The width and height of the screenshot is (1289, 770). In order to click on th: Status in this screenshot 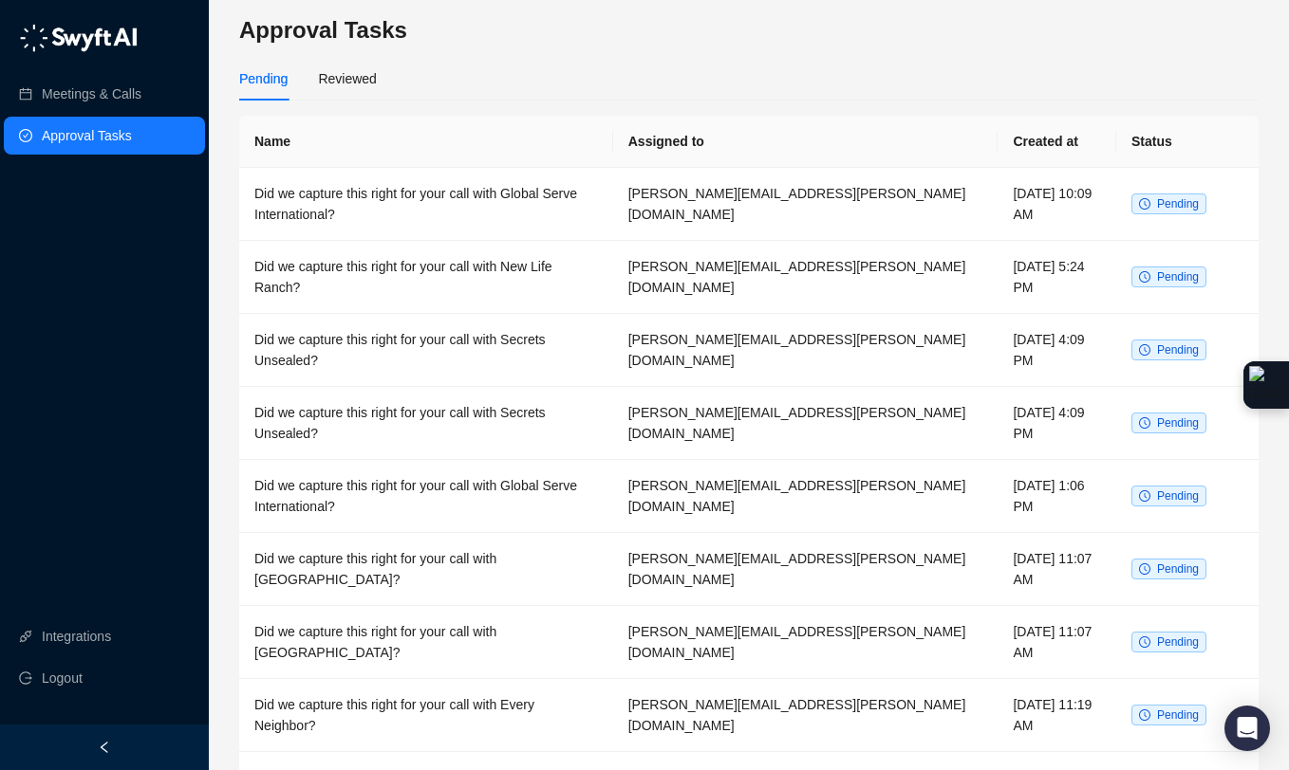, I will do `click(1187, 141)`.